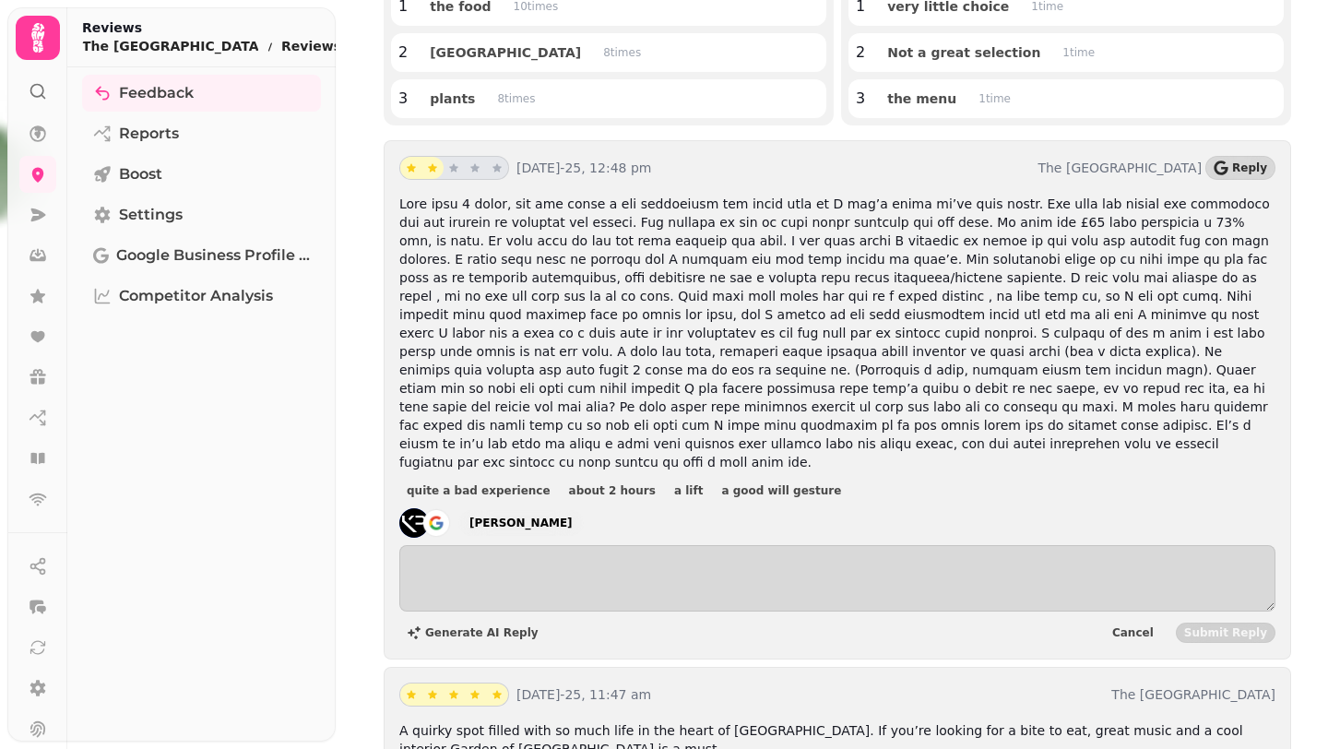 The height and width of the screenshot is (749, 1328). What do you see at coordinates (414, 523) in the screenshot?
I see `img: ALV-UjXQIcFtE6gUs9cvivRUXyiHzu-QnUXzKWCpIfCSH87oJSC53jIu=s128-c0x00000000-cc-rp-mo` at bounding box center [414, 523].